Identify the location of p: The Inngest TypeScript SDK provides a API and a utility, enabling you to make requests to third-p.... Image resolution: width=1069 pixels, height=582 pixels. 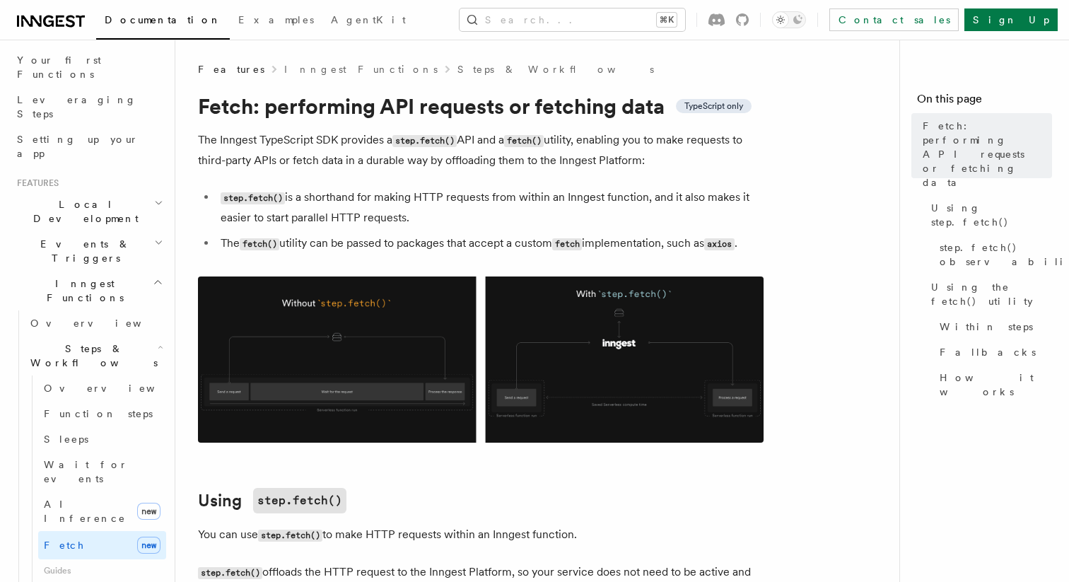
(481, 150).